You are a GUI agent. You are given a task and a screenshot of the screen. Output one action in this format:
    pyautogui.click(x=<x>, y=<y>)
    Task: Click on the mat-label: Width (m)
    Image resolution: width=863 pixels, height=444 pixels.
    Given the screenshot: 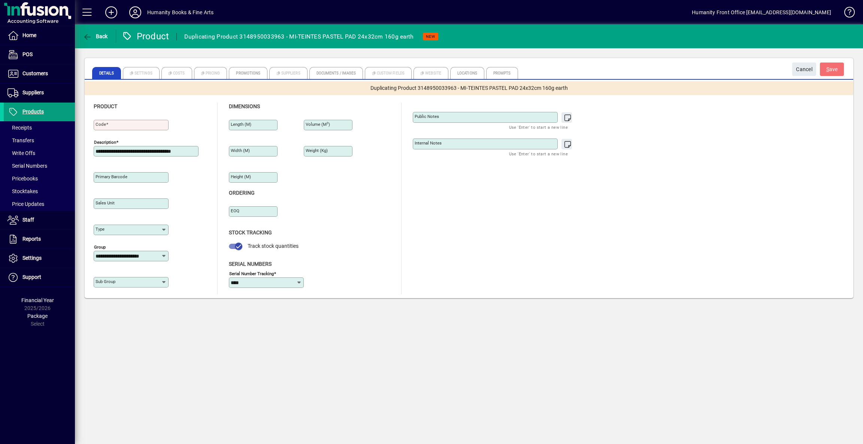 What is the action you would take?
    pyautogui.click(x=240, y=151)
    